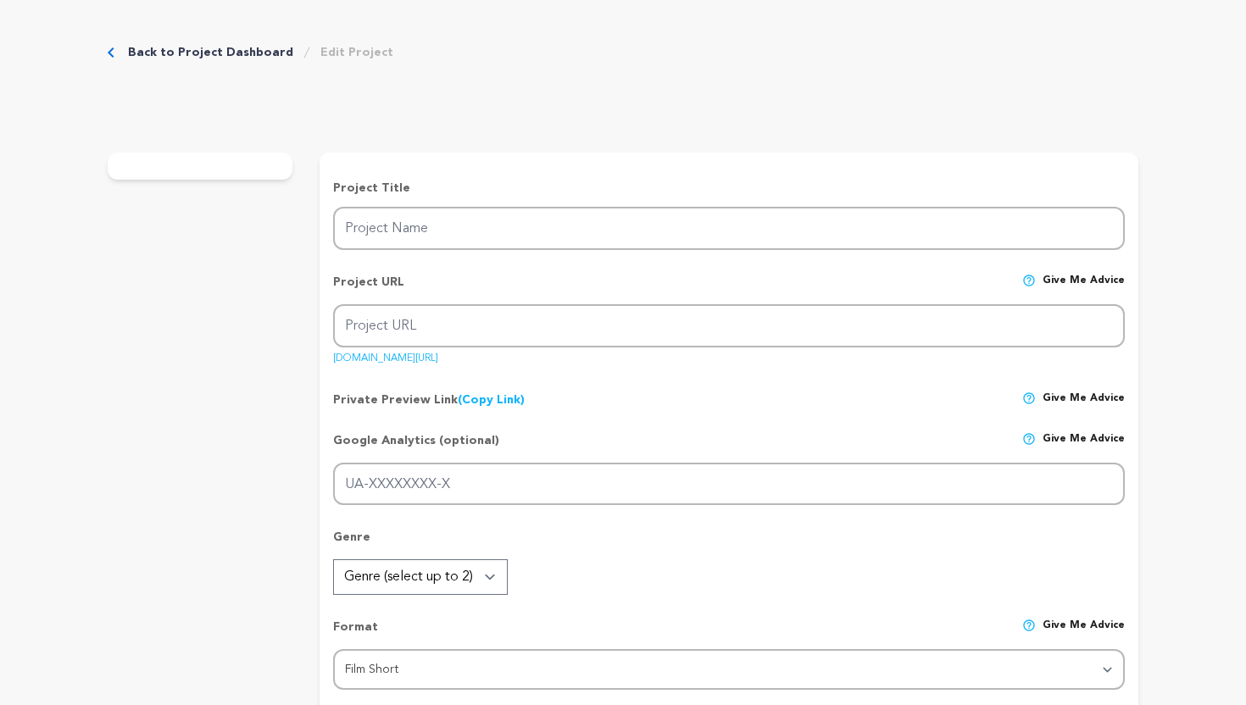  I want to click on p: Project URL, so click(369, 289).